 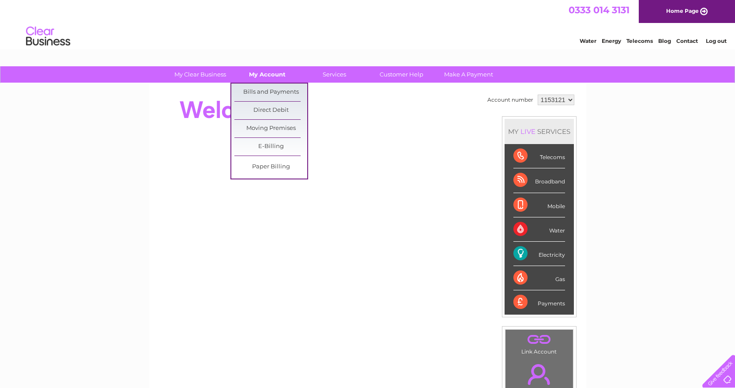 What do you see at coordinates (271, 110) in the screenshot?
I see `a: Direct Debit` at bounding box center [271, 110].